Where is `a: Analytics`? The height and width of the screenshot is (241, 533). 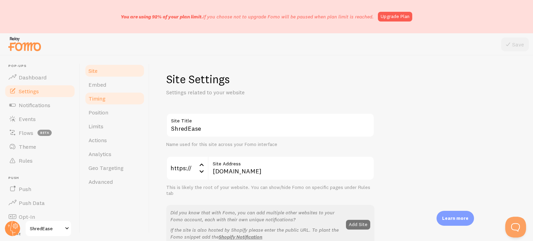
a: Analytics is located at coordinates (114, 154).